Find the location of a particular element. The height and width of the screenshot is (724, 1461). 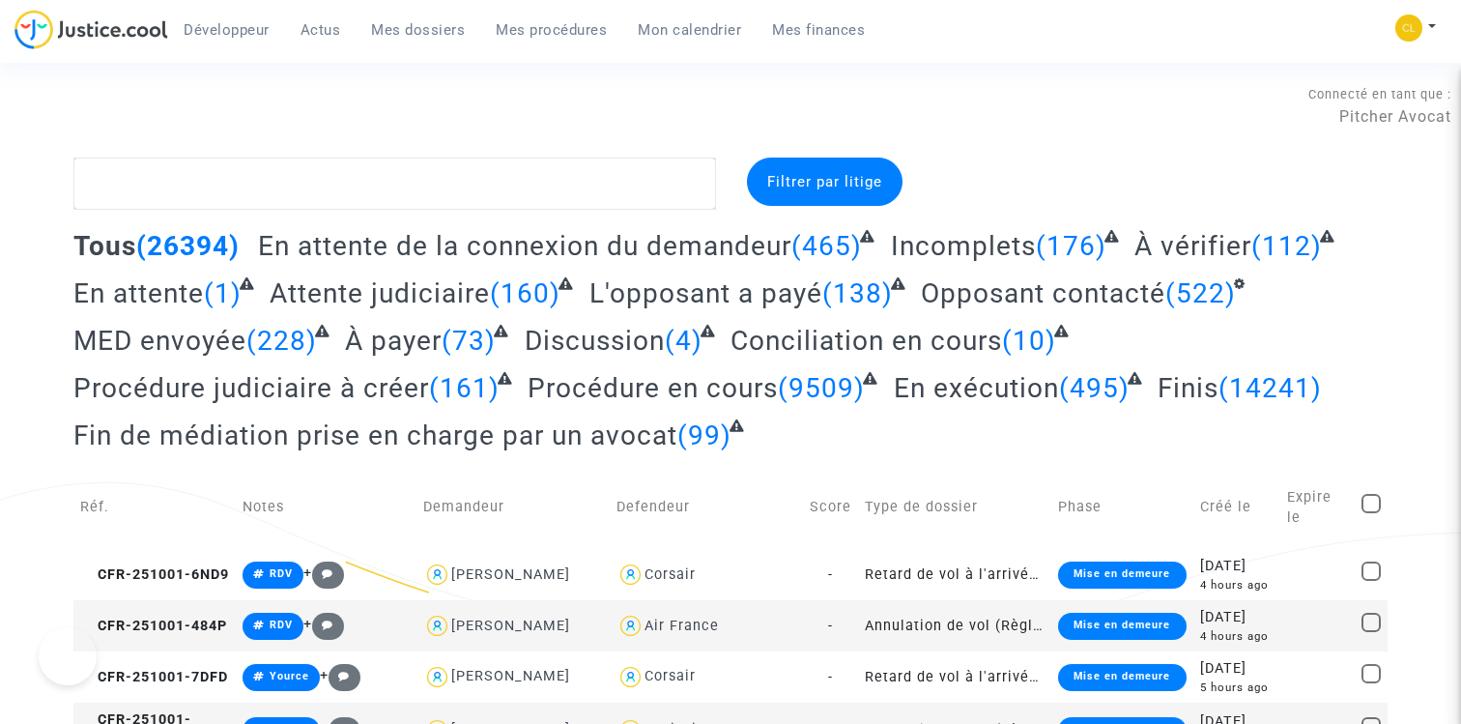

span: Yource is located at coordinates (289, 675).